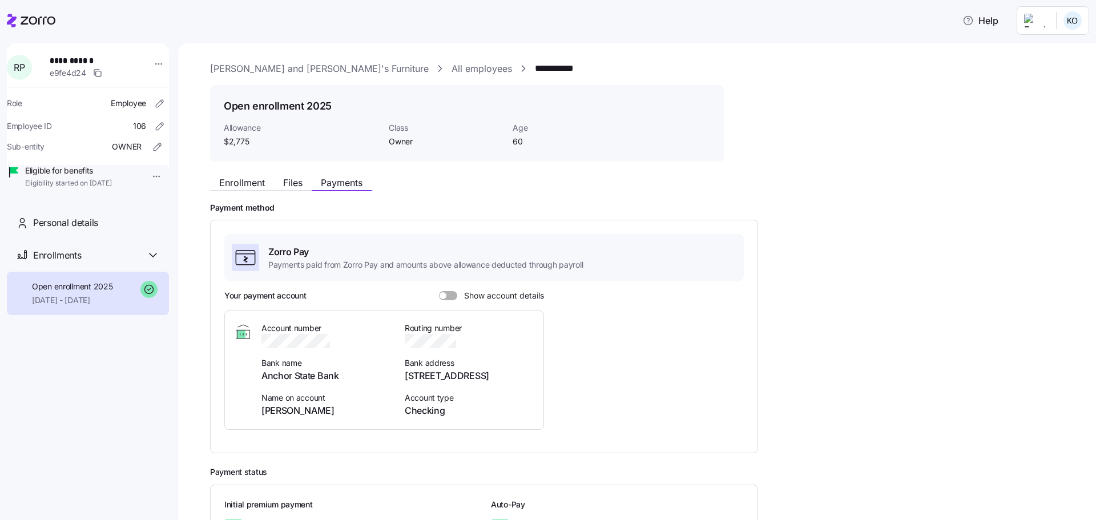 This screenshot has height=520, width=1096. Describe the element at coordinates (469, 363) in the screenshot. I see `span: Bank address` at that location.